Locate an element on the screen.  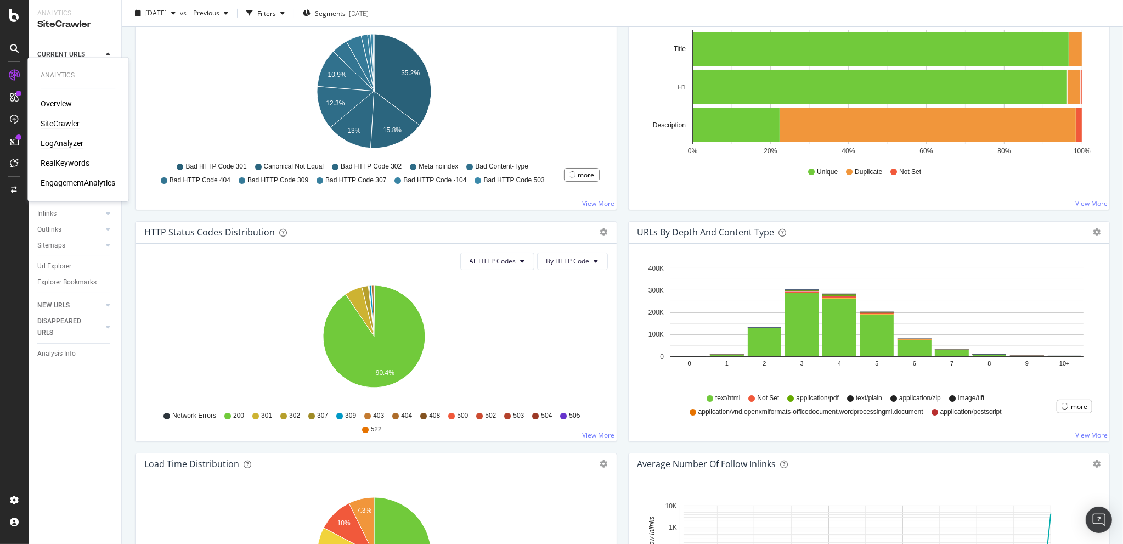
text: 15.8% is located at coordinates (392, 130).